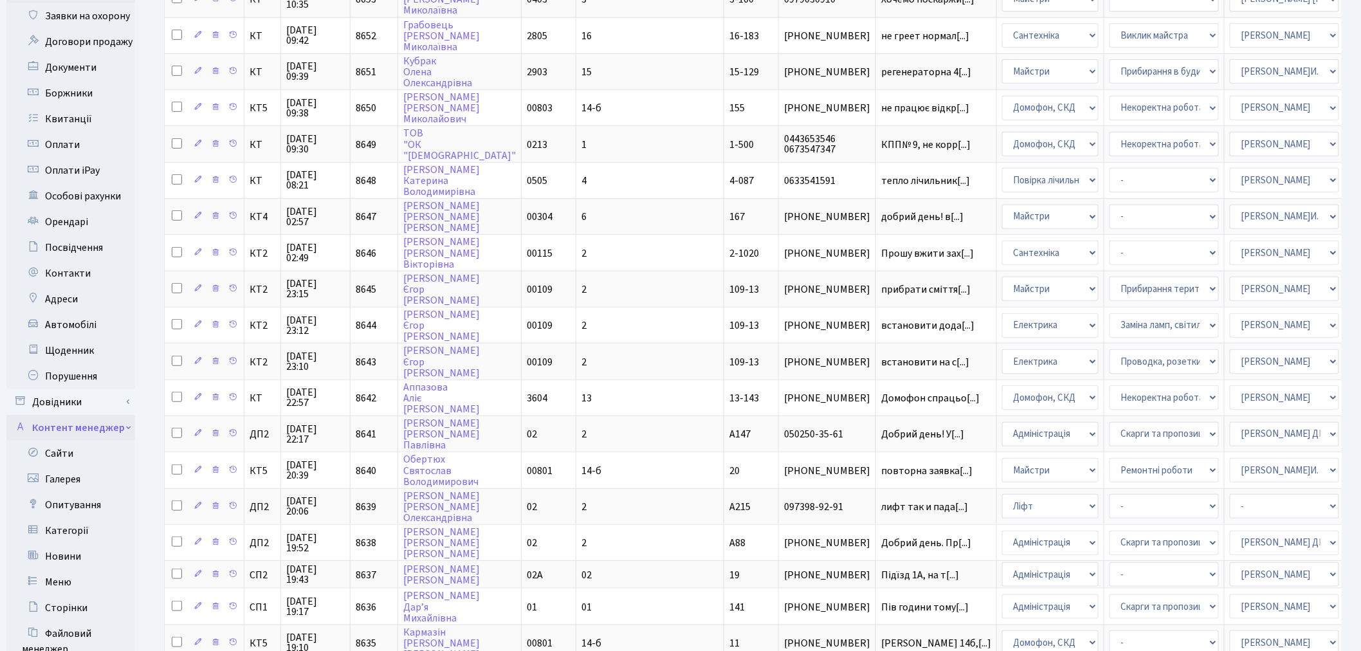 This screenshot has width=1361, height=651. Describe the element at coordinates (71, 68) in the screenshot. I see `a: Документи` at that location.